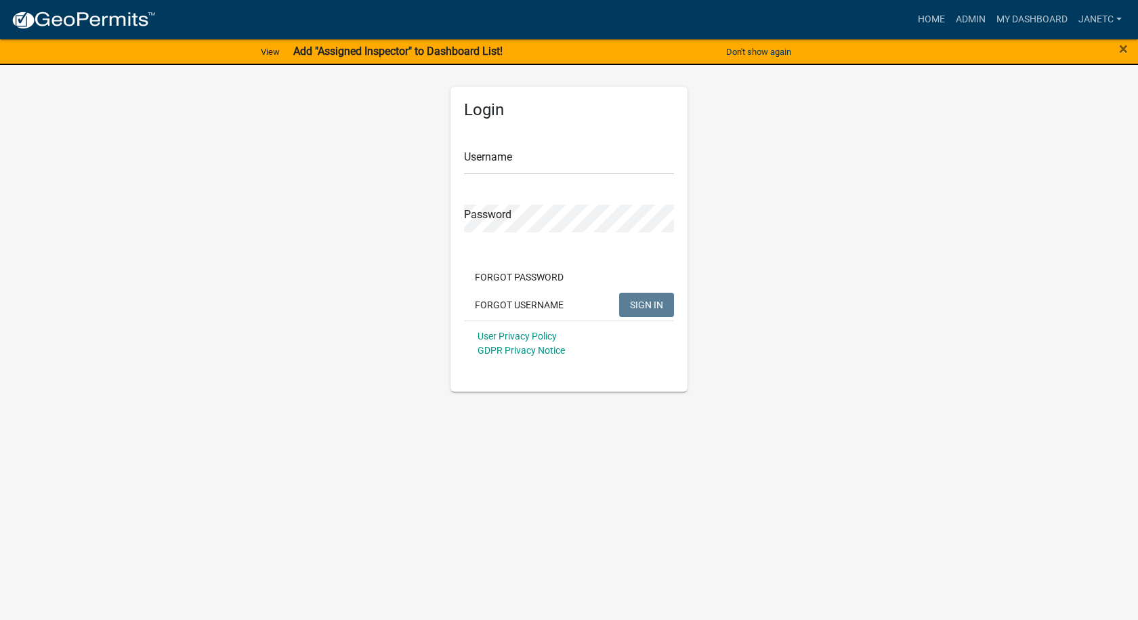 The image size is (1138, 620). Describe the element at coordinates (398, 51) in the screenshot. I see `strong: Add "Assigned Inspector" to Dashboard List!` at that location.